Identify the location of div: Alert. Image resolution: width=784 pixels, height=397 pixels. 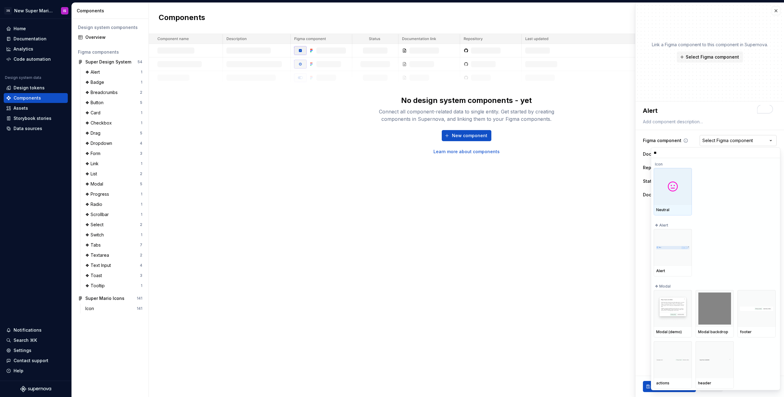
(673, 271).